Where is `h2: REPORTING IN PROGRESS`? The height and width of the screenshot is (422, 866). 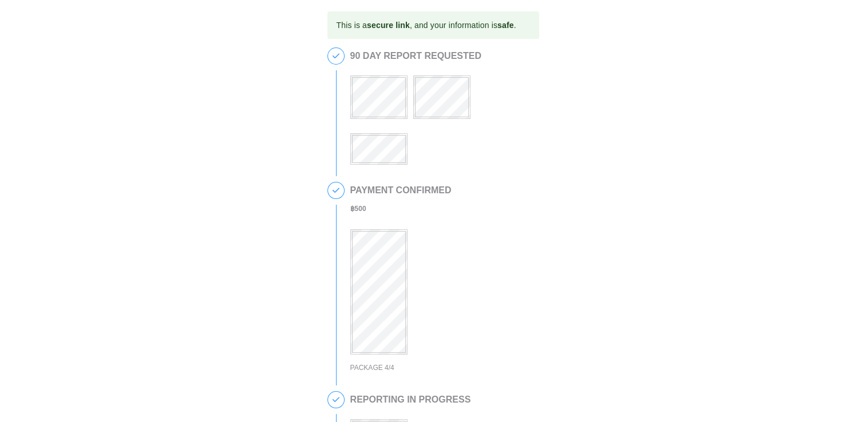
h2: REPORTING IN PROGRESS is located at coordinates (410, 400).